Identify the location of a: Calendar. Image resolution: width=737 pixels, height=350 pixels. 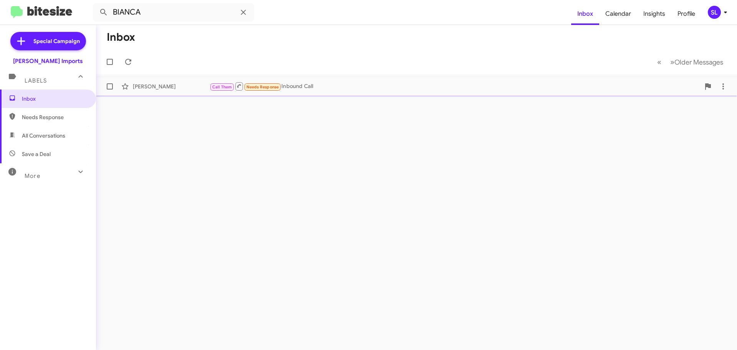
(618, 14).